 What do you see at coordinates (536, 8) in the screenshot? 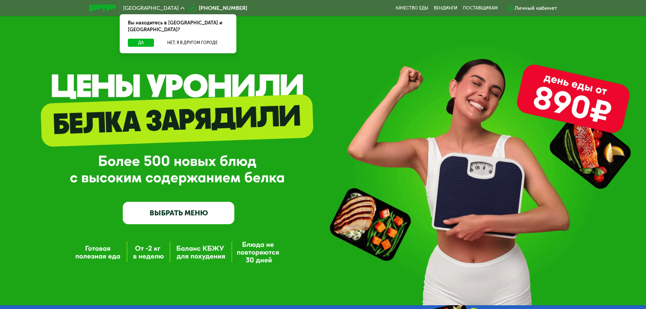
I see `div: Личный кабинет` at bounding box center [536, 8].